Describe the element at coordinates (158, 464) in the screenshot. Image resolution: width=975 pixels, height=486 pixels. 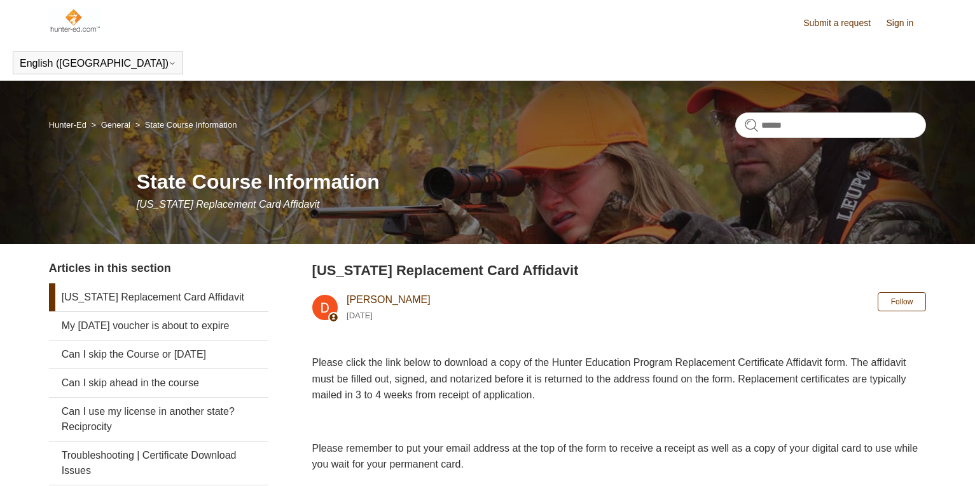
I see `a: Troubleshooting | Certificate Download Issues` at that location.